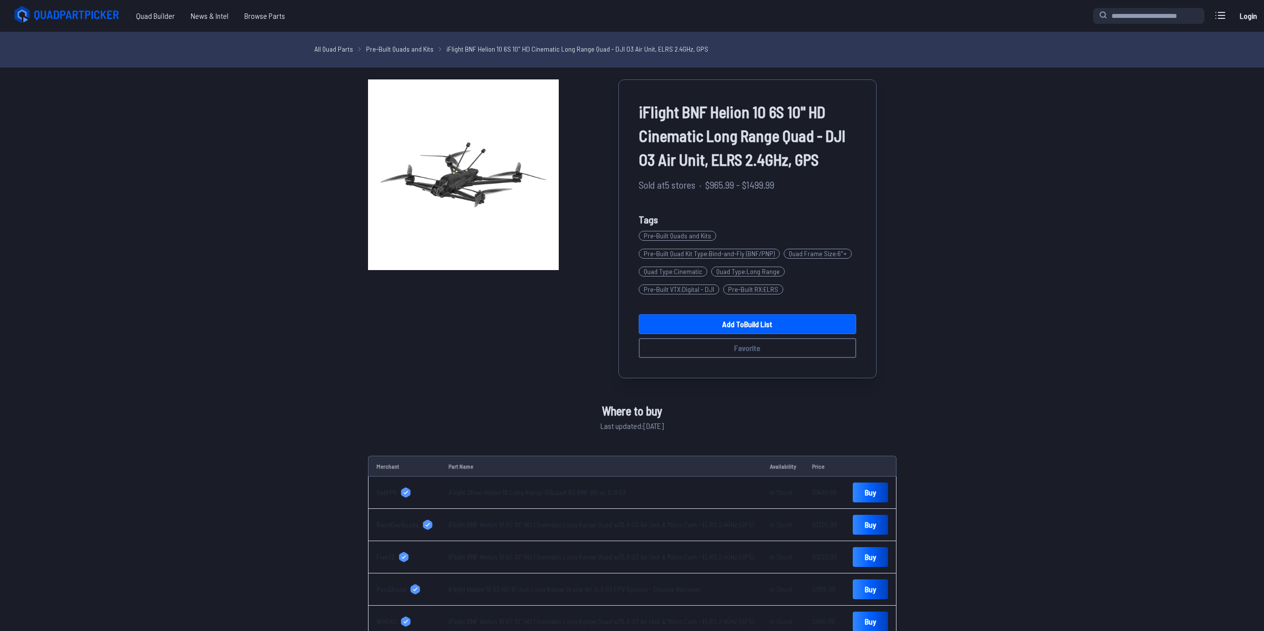 The image size is (1264, 631). I want to click on a: IFlight Helion 10 6S HD 10 inch Long Range Drone W/ DJI O3 FPV System - Choose Receiver, so click(574, 589).